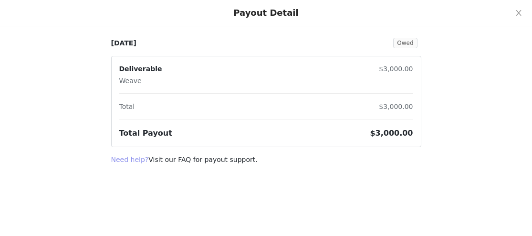 This screenshot has width=532, height=236. Describe the element at coordinates (405, 43) in the screenshot. I see `span: Owed` at that location.